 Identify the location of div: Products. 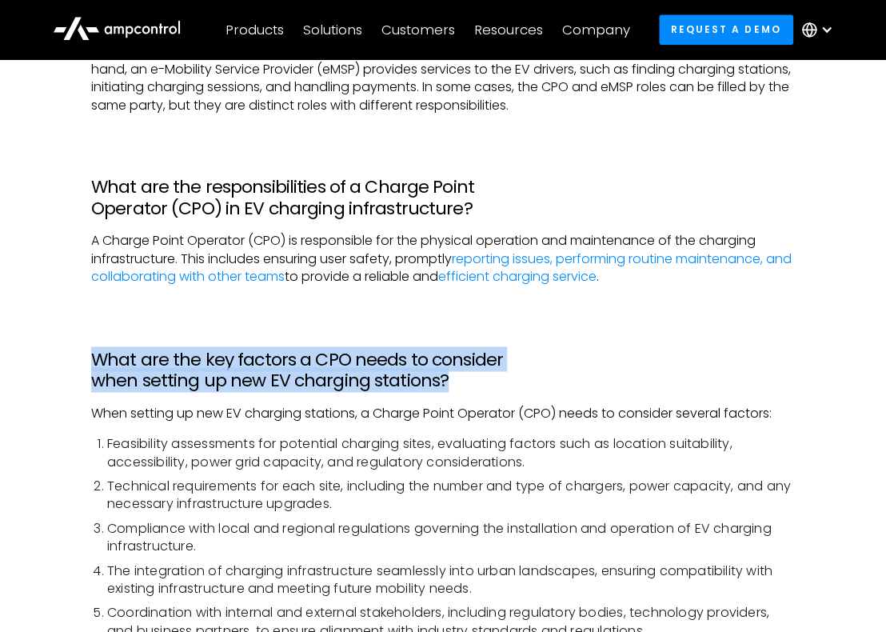
(254, 30).